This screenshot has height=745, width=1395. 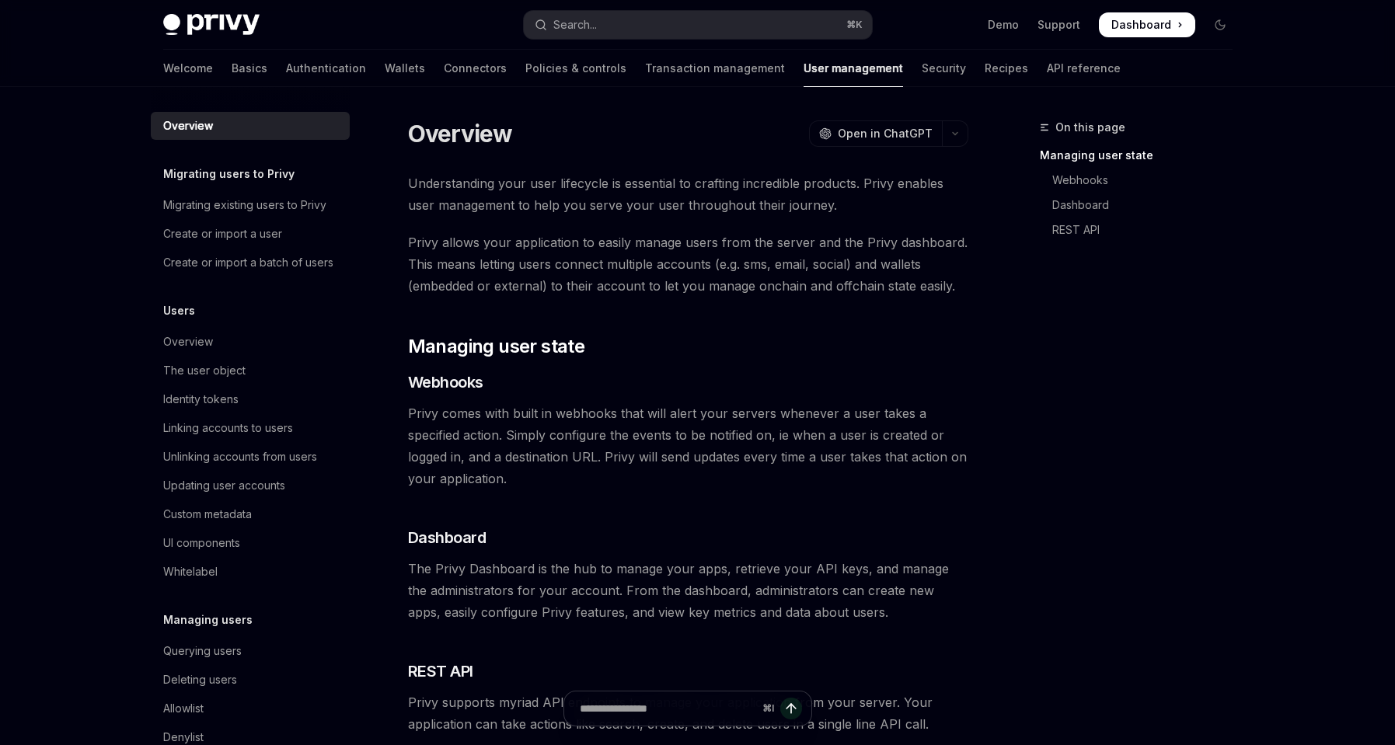 What do you see at coordinates (204, 371) in the screenshot?
I see `div: The user object` at bounding box center [204, 371].